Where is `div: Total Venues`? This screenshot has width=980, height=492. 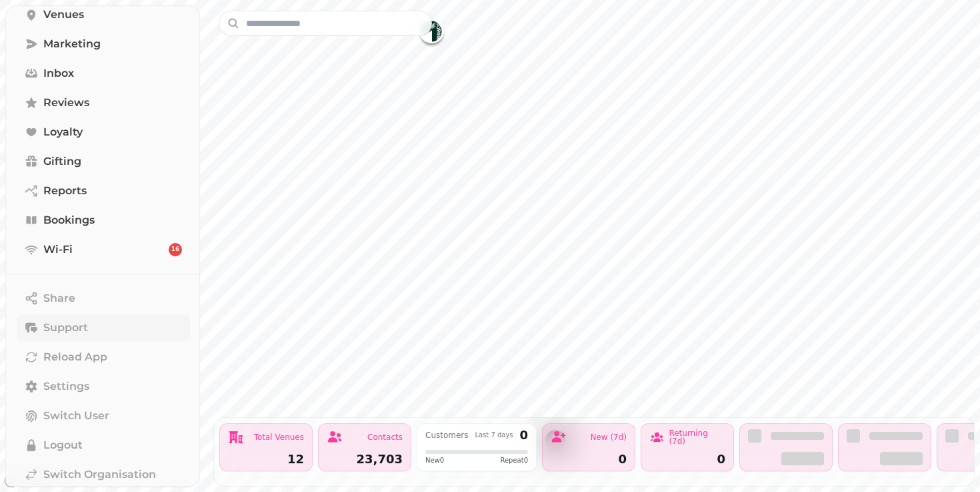 div: Total Venues is located at coordinates (279, 437).